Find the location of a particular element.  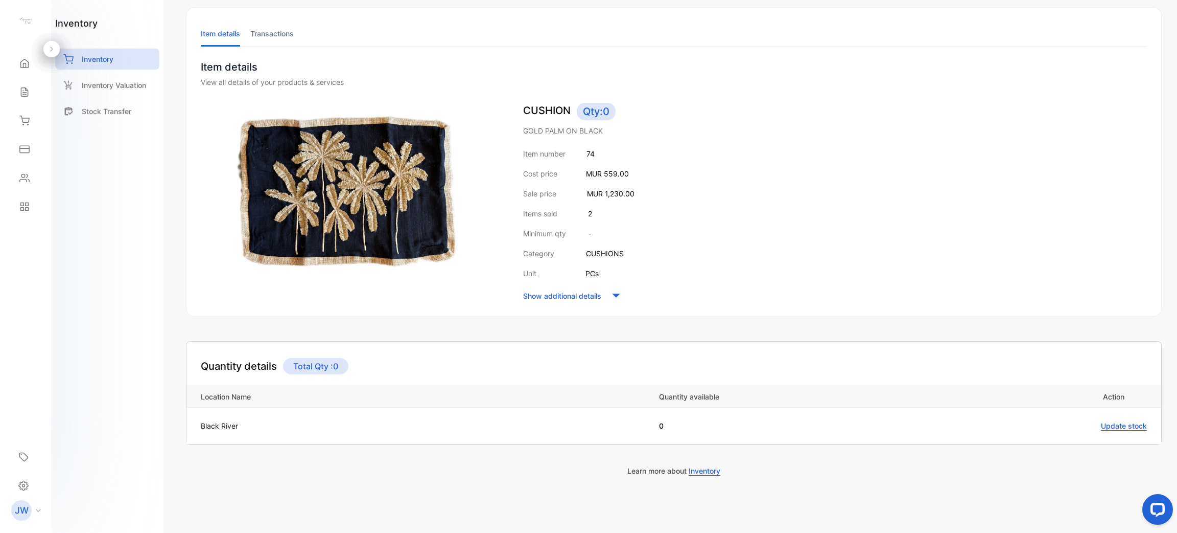

div: View all details of your products & services is located at coordinates (674, 82).